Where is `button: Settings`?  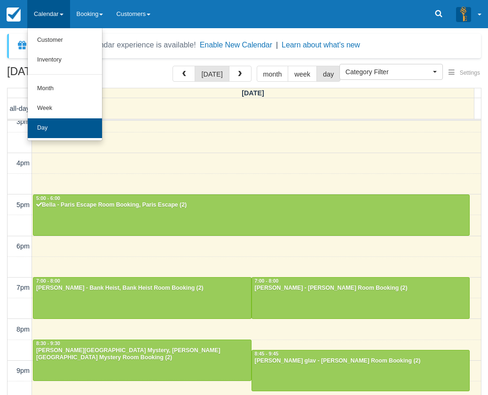
button: Settings is located at coordinates (464, 73).